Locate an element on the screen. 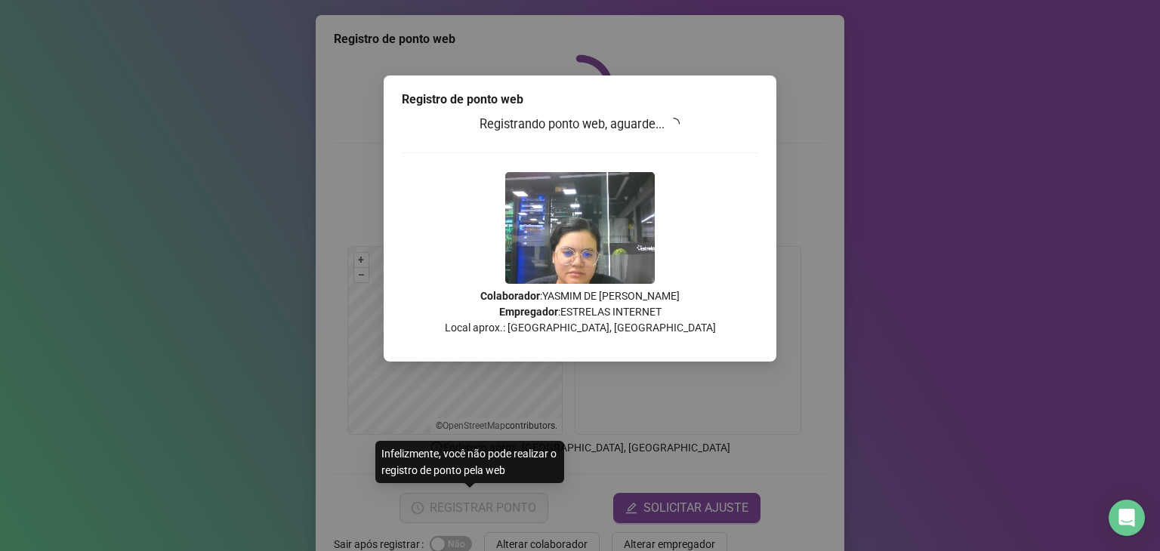 Image resolution: width=1160 pixels, height=551 pixels. div: Infelizmente, você não pode realizar o registro de ponto pela web is located at coordinates (470, 462).